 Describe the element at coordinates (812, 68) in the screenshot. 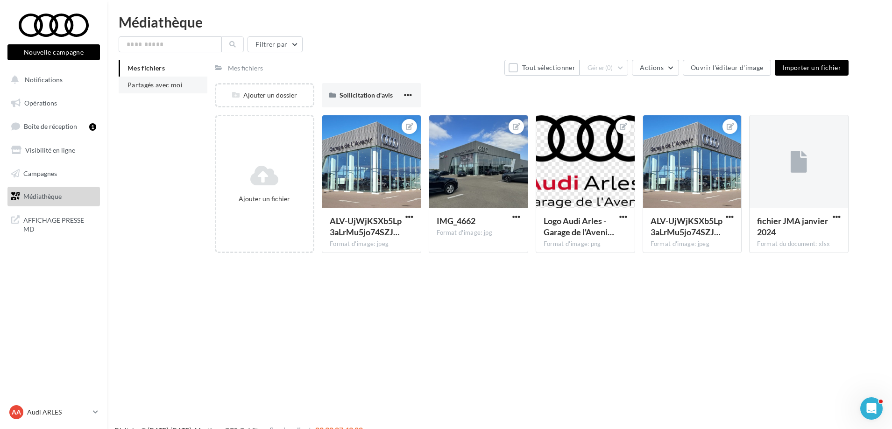

I see `button: Importer un fichier` at that location.